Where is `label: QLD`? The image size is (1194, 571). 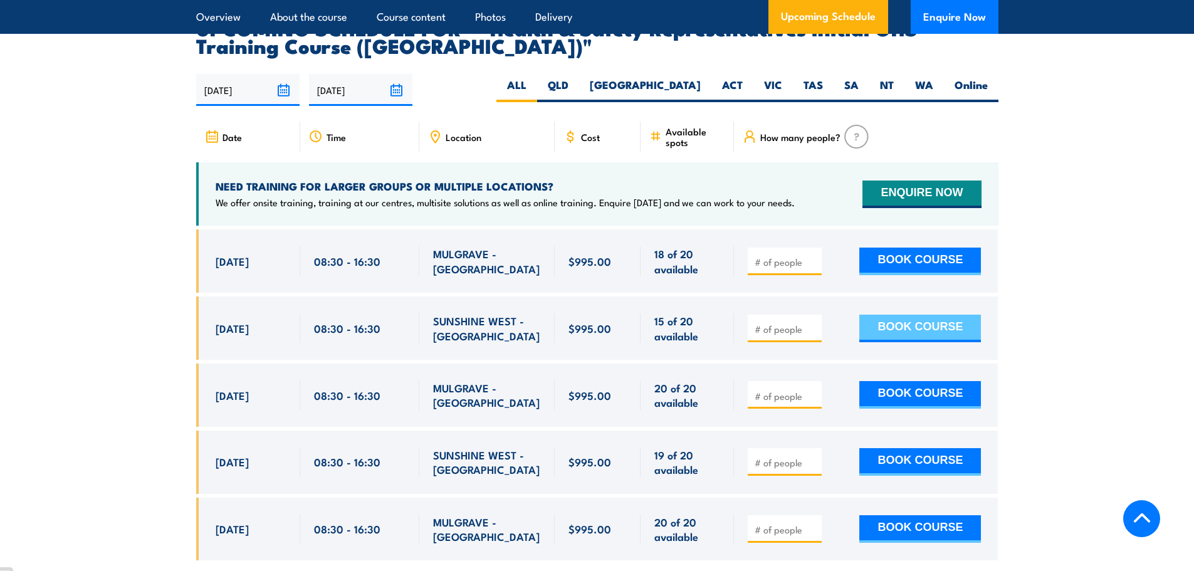 label: QLD is located at coordinates (558, 90).